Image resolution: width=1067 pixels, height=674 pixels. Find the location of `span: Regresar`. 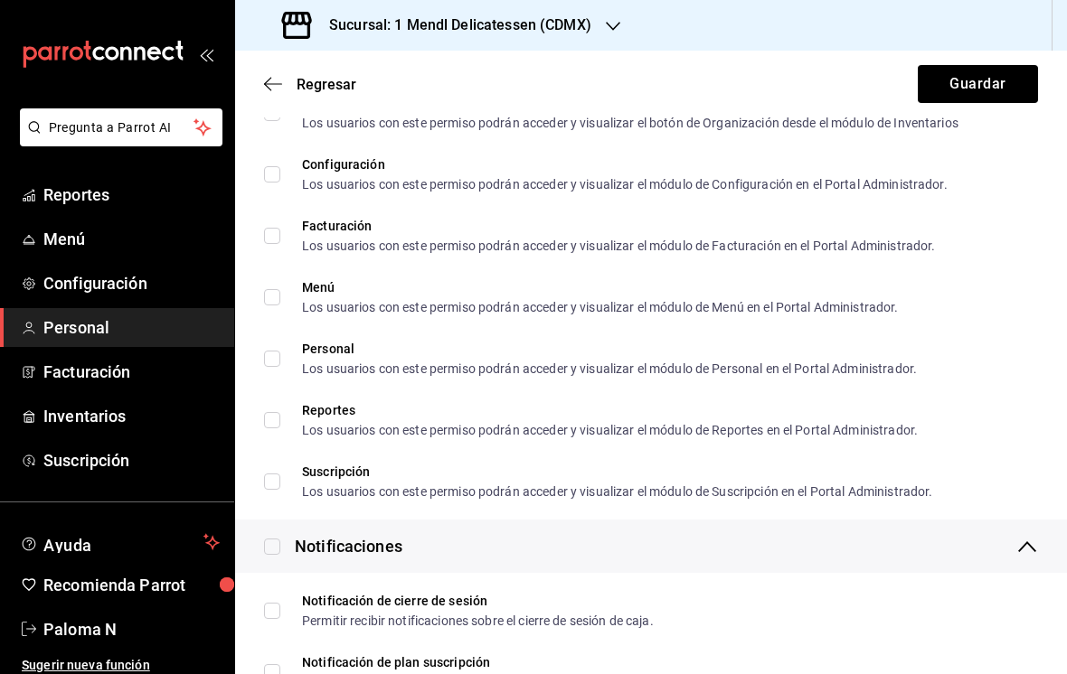

span: Regresar is located at coordinates (326, 84).